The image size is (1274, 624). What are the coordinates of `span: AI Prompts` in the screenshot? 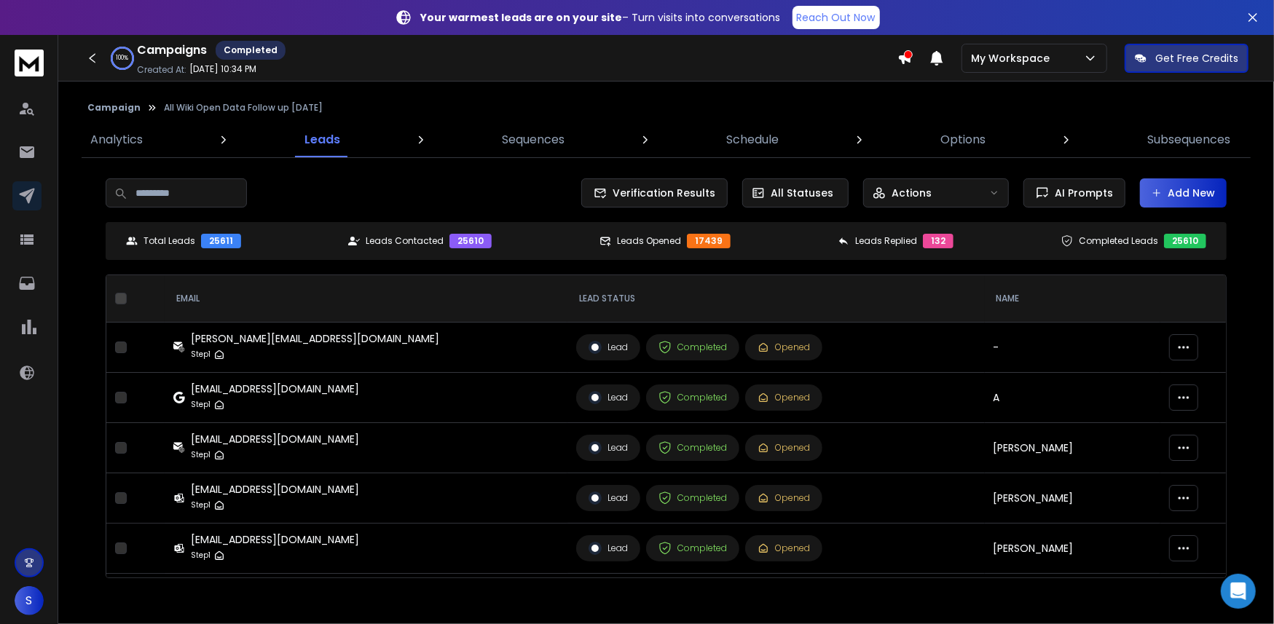 It's located at (1081, 193).